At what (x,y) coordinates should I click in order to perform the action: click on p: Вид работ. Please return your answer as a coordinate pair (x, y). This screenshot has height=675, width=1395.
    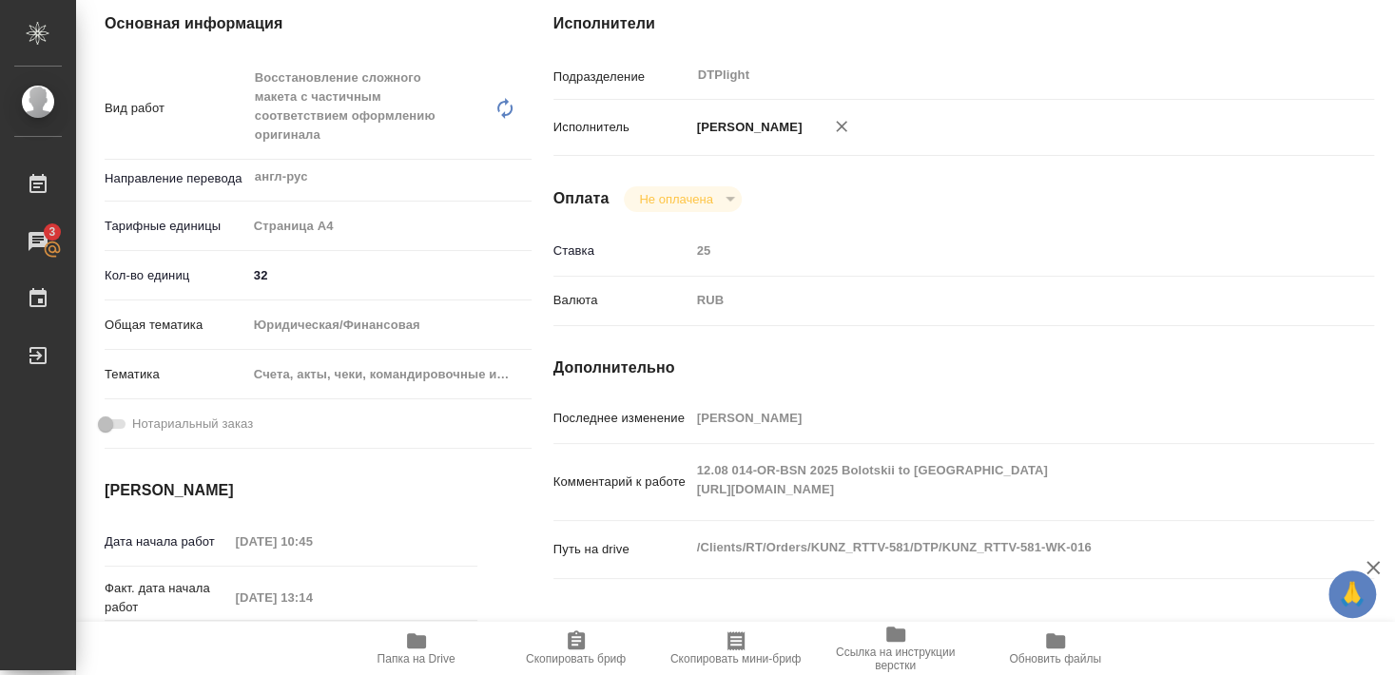
    Looking at the image, I should click on (176, 108).